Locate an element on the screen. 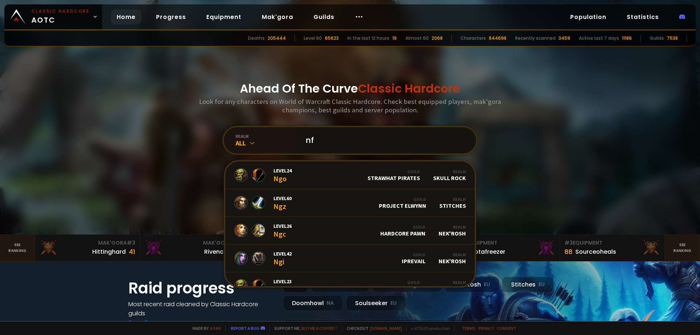  a: See all progress is located at coordinates (152, 323).